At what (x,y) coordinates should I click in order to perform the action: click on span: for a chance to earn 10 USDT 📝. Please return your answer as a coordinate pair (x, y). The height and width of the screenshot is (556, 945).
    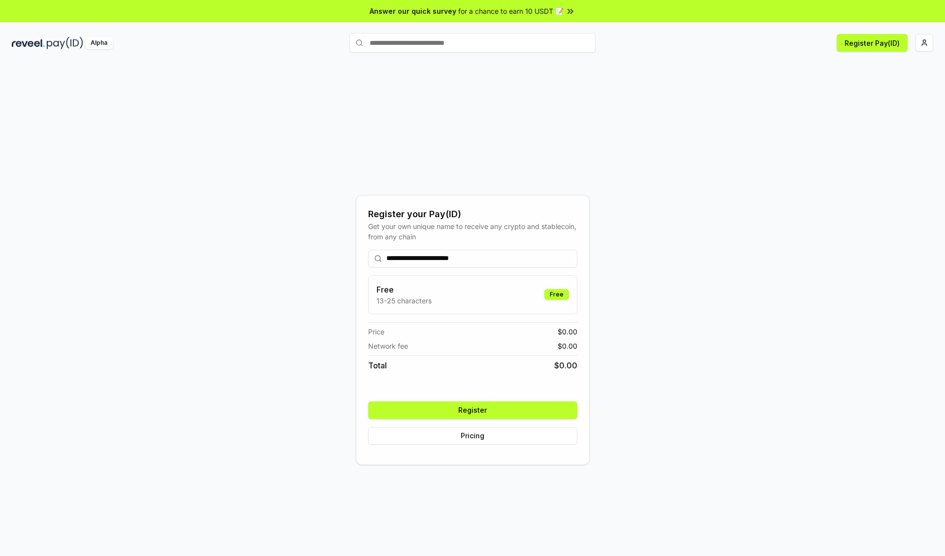
    Looking at the image, I should click on (511, 11).